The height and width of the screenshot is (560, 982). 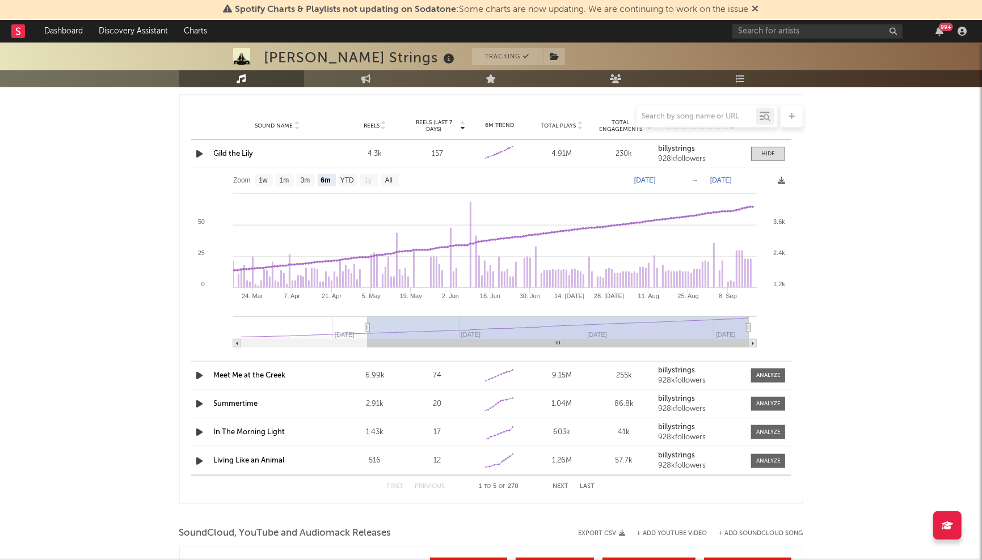 What do you see at coordinates (728, 296) in the screenshot?
I see `text: 8. Sep` at bounding box center [728, 296].